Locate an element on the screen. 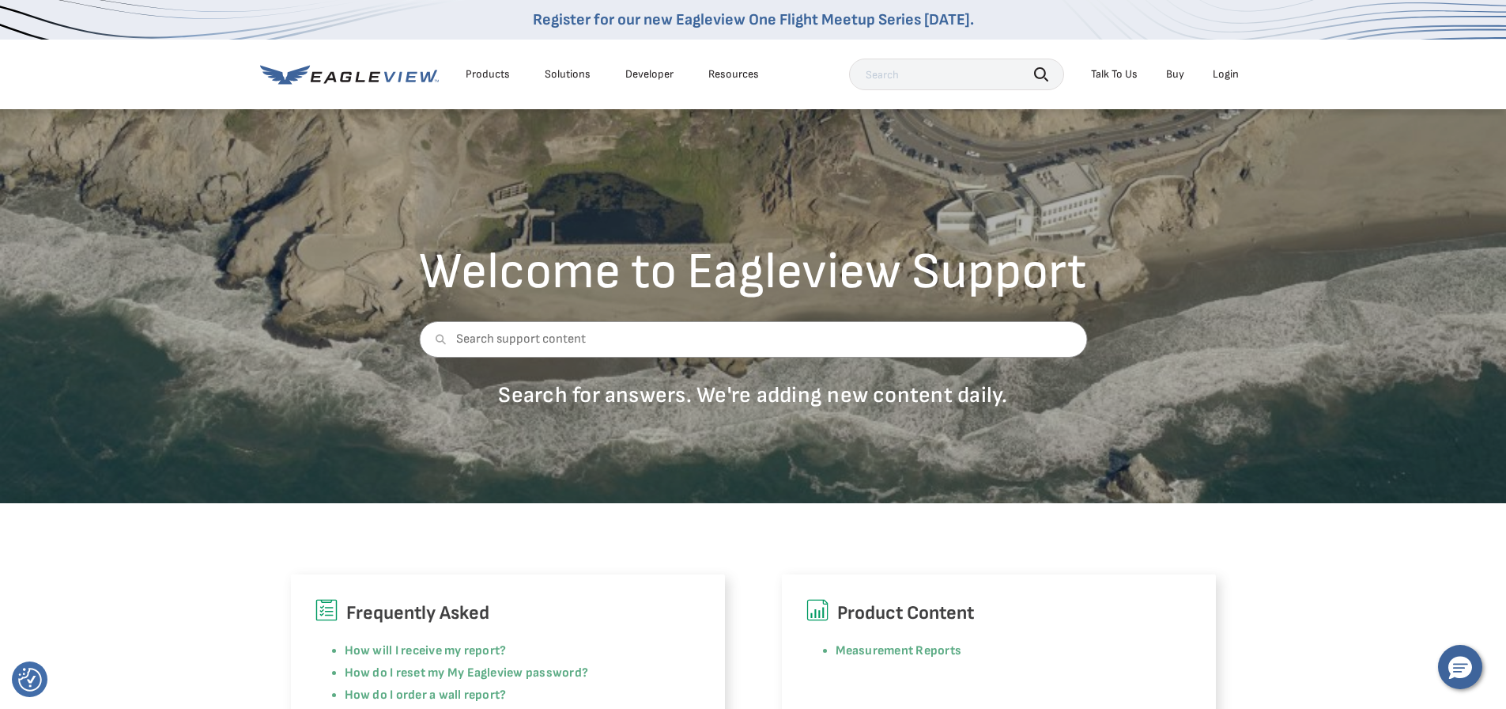 The width and height of the screenshot is (1506, 709). div: Login is located at coordinates (1226, 74).